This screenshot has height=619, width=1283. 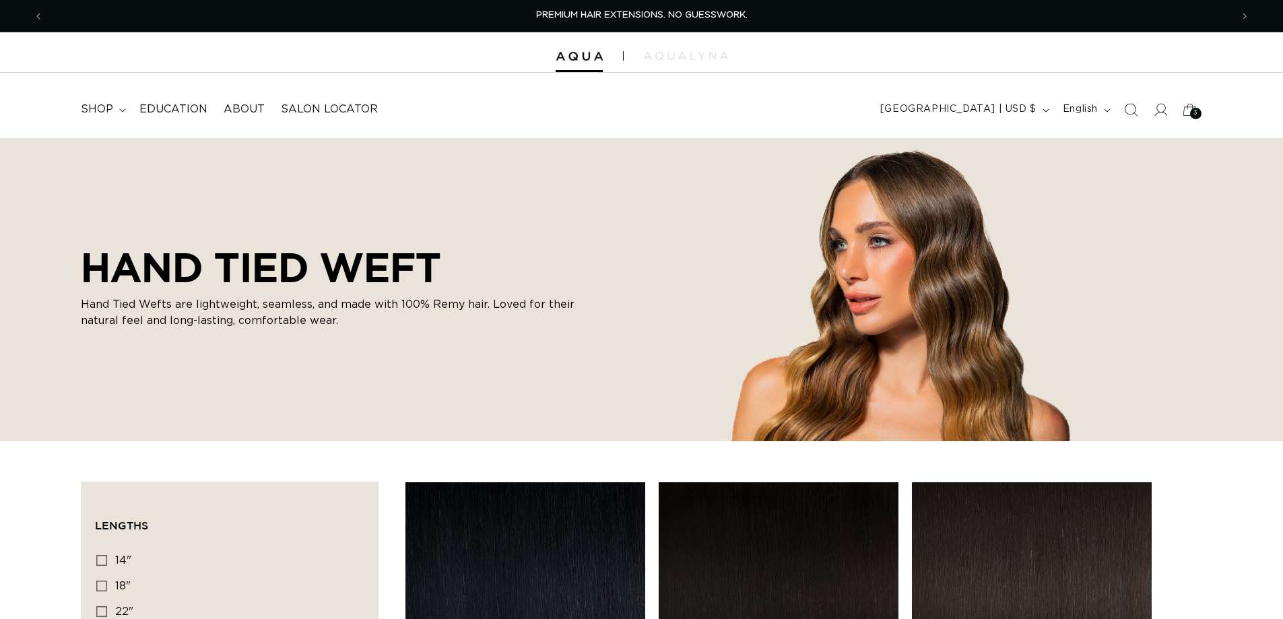 I want to click on span: 22", so click(x=124, y=612).